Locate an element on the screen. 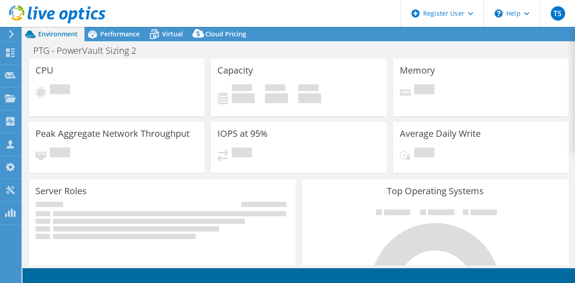  h3: CPU is located at coordinates (44, 71).